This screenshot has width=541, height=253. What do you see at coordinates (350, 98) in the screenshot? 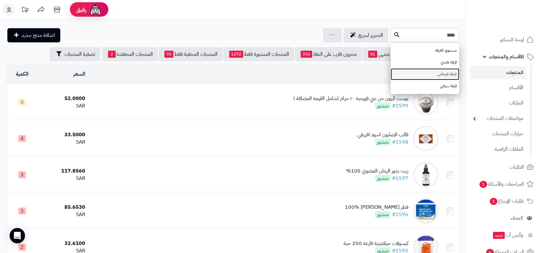
I see `div: بوست آيرون من شي قورميه ١٠٠ جرام (شامل القيمه المضافة )` at bounding box center [350, 98].